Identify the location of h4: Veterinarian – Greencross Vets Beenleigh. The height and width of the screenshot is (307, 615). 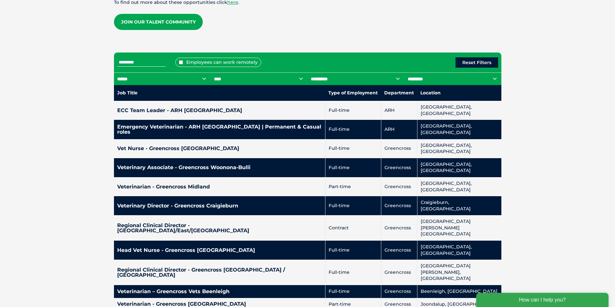
(219, 292).